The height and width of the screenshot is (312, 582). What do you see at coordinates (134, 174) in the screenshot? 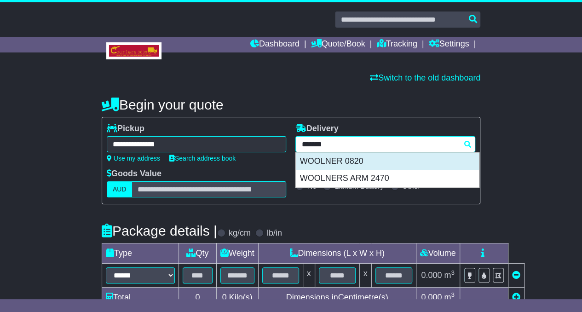
I see `label: Goods Value` at bounding box center [134, 174].